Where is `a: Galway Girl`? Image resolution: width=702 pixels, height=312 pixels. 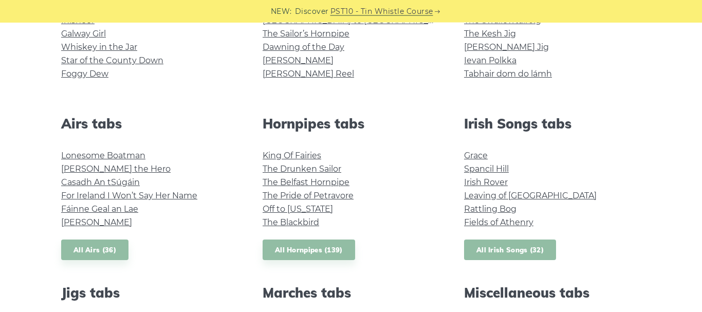 a: Galway Girl is located at coordinates (83, 33).